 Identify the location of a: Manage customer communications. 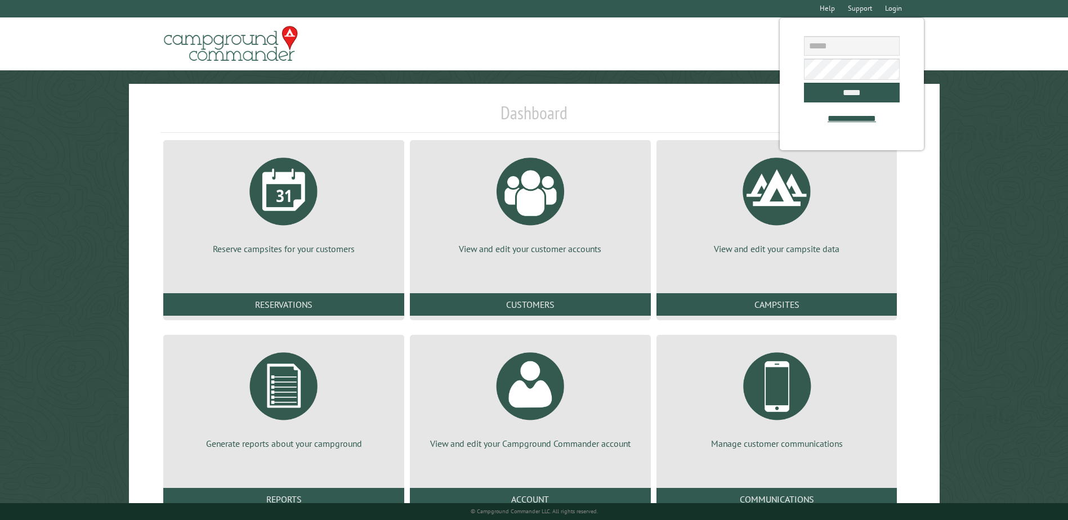
(777, 397).